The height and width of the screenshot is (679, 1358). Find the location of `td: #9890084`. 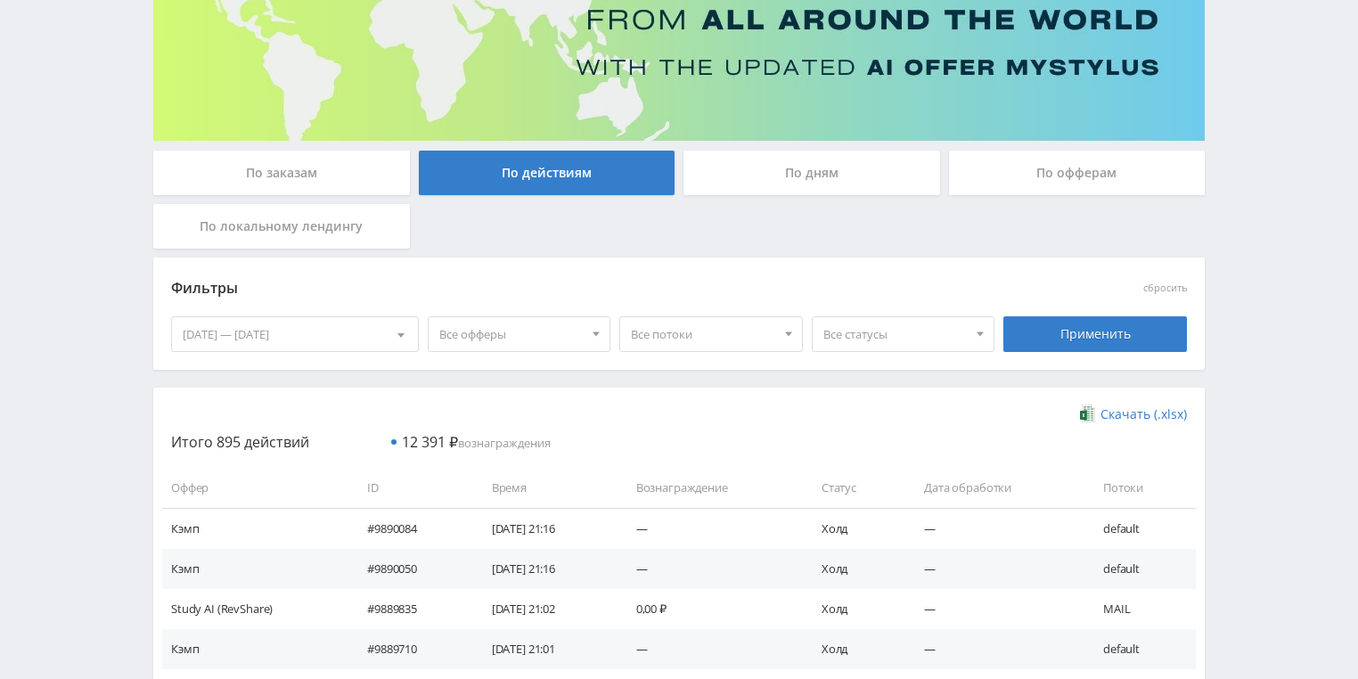

td: #9890084 is located at coordinates (412, 528).